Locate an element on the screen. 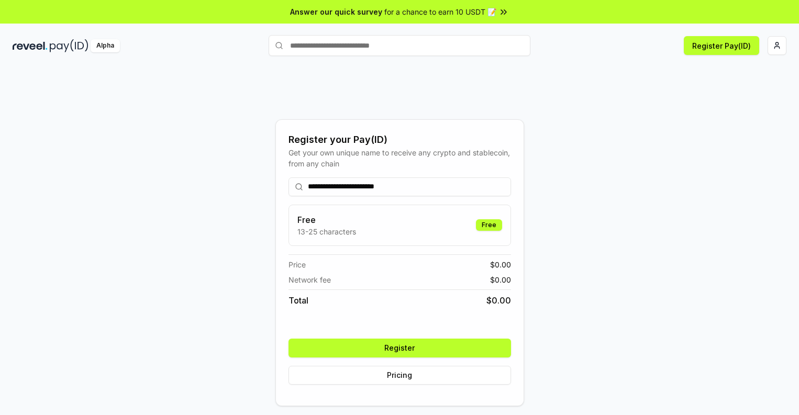  img: reveel_dark is located at coordinates (30, 46).